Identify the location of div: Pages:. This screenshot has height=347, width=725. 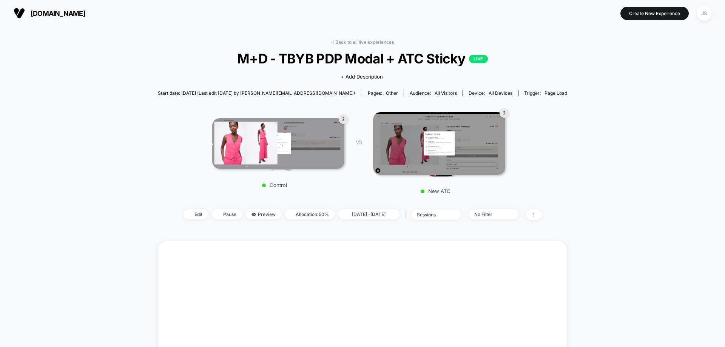
(383, 93).